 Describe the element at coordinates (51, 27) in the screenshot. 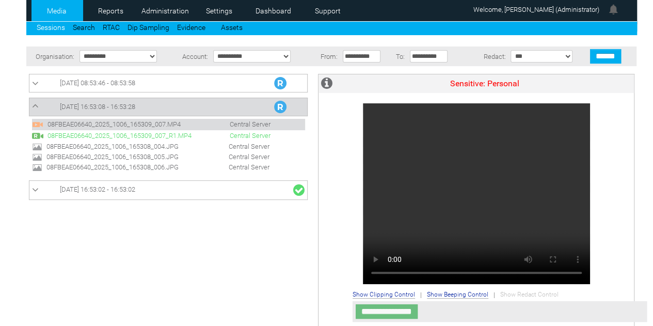

I see `a: Sessions` at that location.